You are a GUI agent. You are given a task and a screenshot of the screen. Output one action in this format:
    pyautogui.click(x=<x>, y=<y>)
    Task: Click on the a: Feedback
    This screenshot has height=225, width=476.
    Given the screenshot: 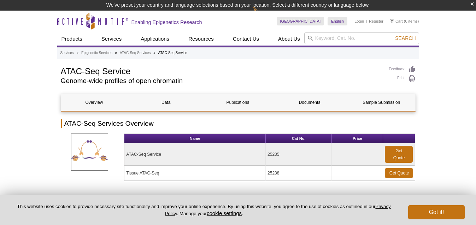 What is the action you would take?
    pyautogui.click(x=402, y=69)
    